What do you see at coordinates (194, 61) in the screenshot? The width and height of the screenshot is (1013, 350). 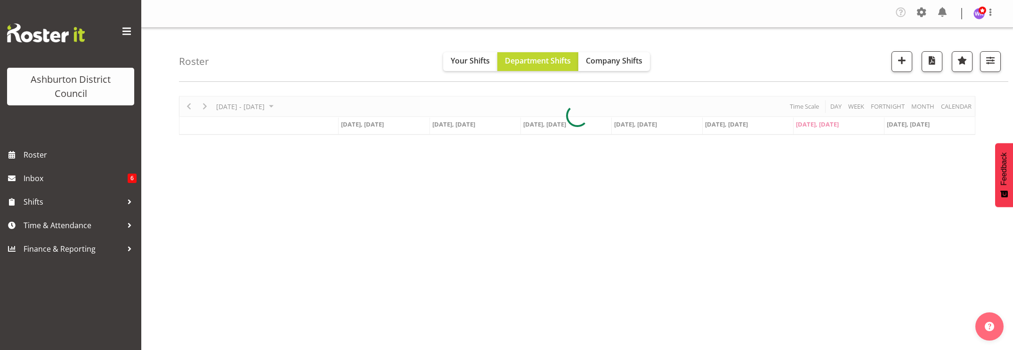 I see `h4: Roster` at bounding box center [194, 61].